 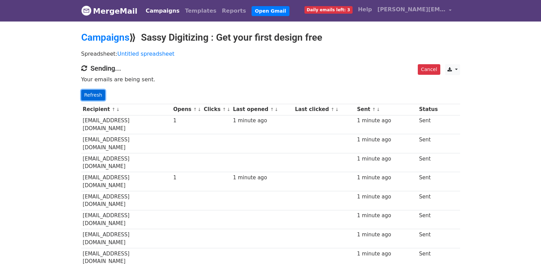 I want to click on a: Daily emails left: 3, so click(x=329, y=10).